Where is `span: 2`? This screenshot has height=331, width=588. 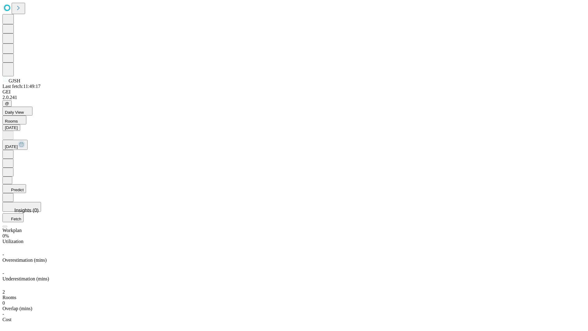
span: 2 is located at coordinates (4, 292).